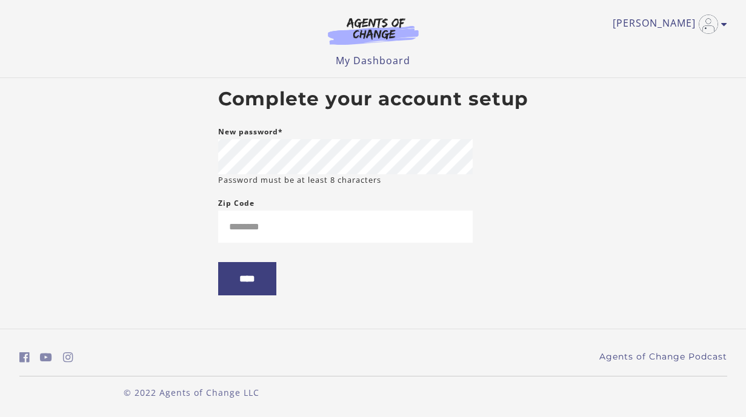  What do you see at coordinates (68, 357) in the screenshot?
I see `a: https://www.instagram.com/agentsofchangeprep/ (Open in a new window)` at bounding box center [68, 357].